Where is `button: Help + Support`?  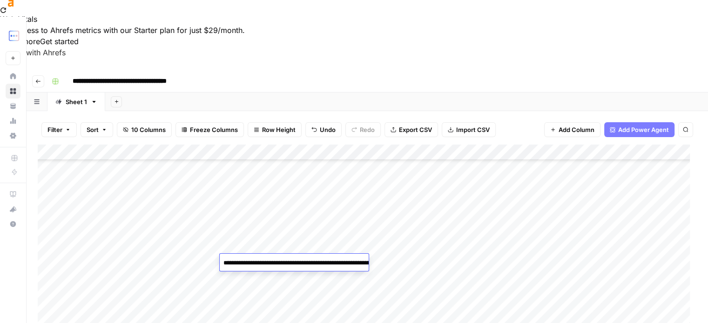 button: Help + Support is located at coordinates (13, 224).